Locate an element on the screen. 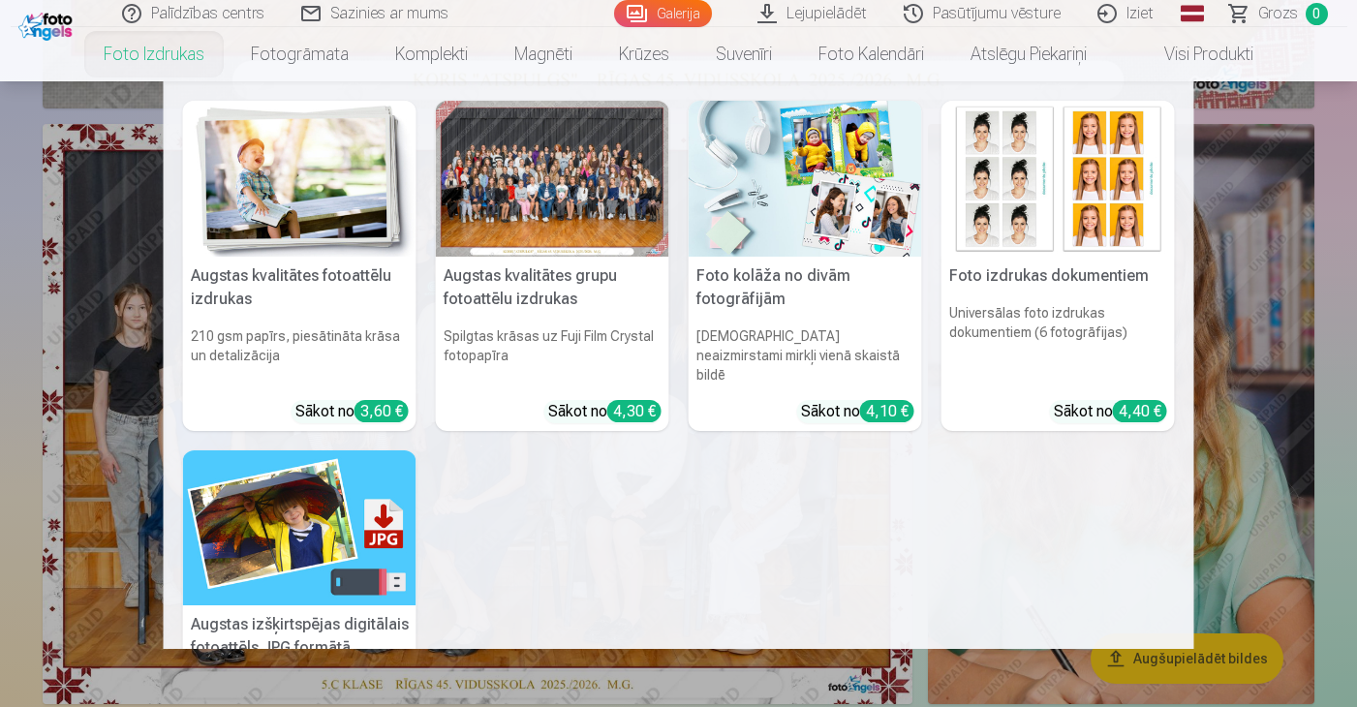 The height and width of the screenshot is (707, 1357). div: 4,40 € is located at coordinates (1140, 411).